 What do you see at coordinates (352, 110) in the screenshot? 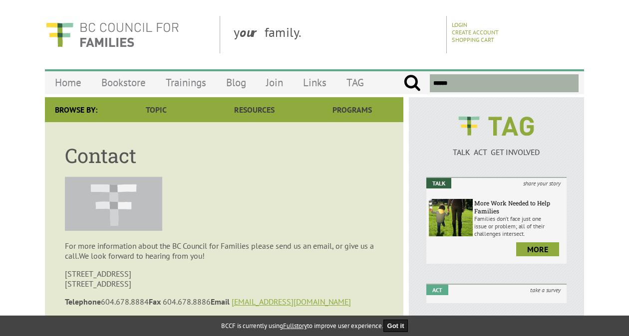
I see `a: Programs` at bounding box center [352, 110].